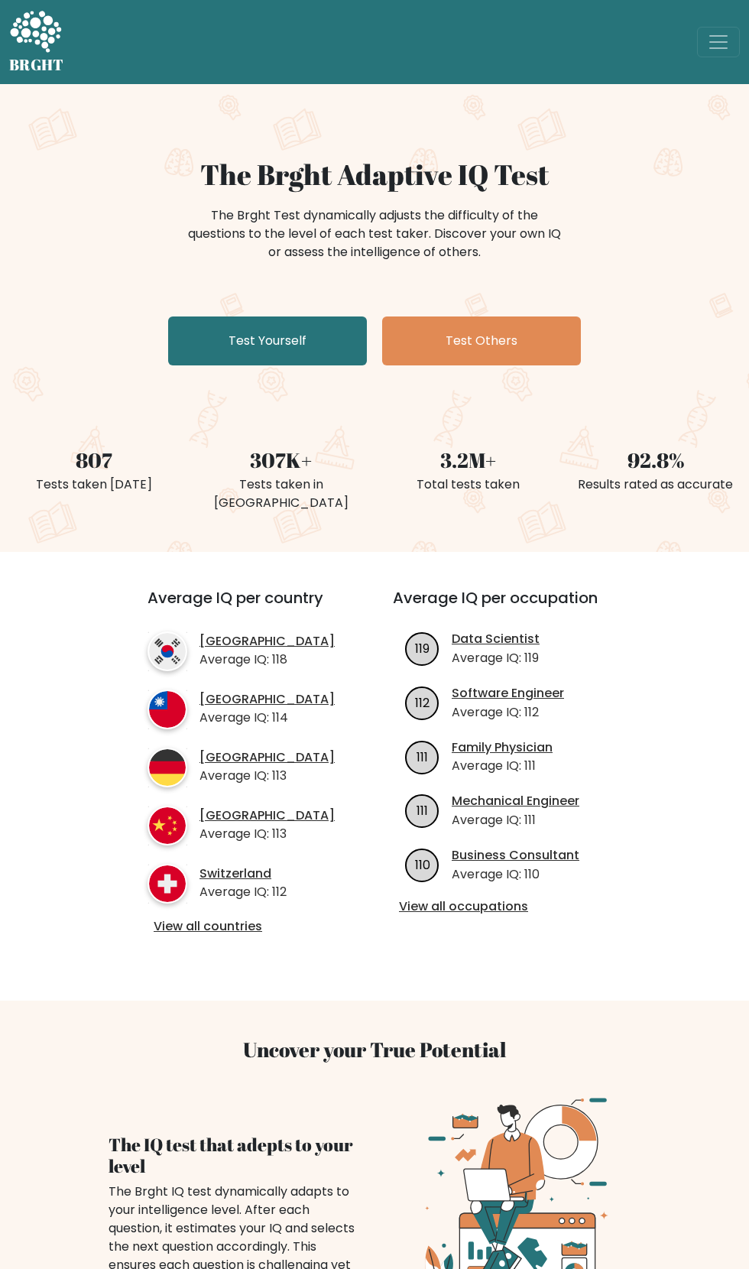 This screenshot has height=1269, width=749. What do you see at coordinates (232, 1155) in the screenshot?
I see `h4: The IQ test that adepts to your level` at bounding box center [232, 1155].